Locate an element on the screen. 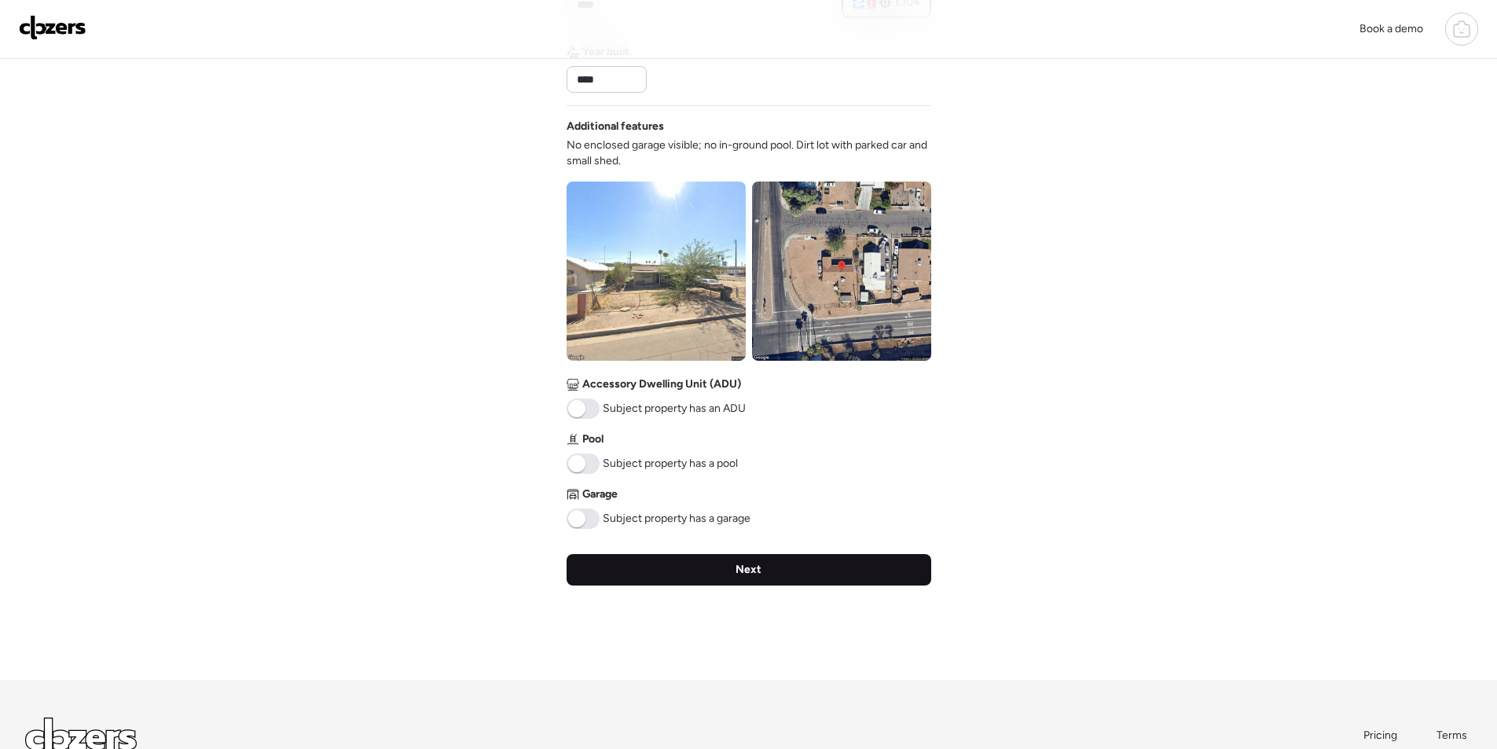 The image size is (1497, 749). span: Garage is located at coordinates (600, 494).